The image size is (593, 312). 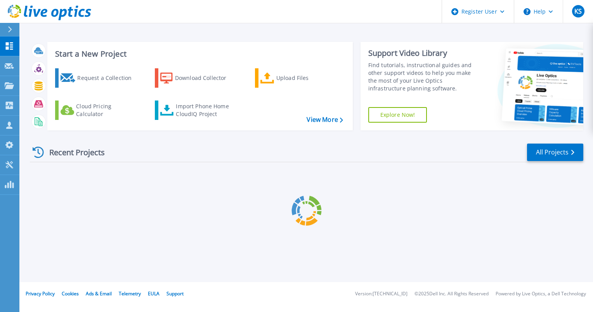 I want to click on span: KS, so click(x=578, y=11).